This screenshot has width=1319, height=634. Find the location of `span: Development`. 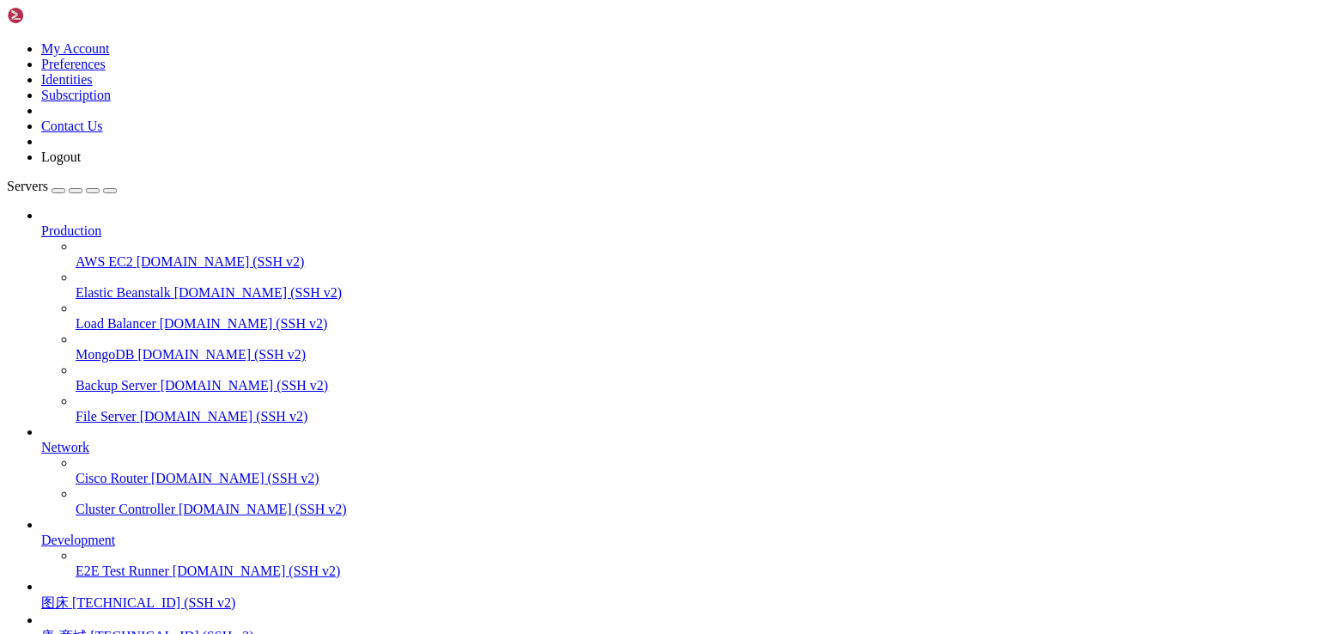

span: Development is located at coordinates (78, 539).